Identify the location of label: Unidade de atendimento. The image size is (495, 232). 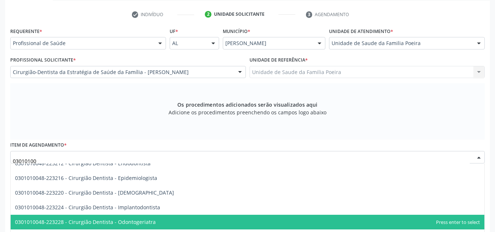
(361, 31).